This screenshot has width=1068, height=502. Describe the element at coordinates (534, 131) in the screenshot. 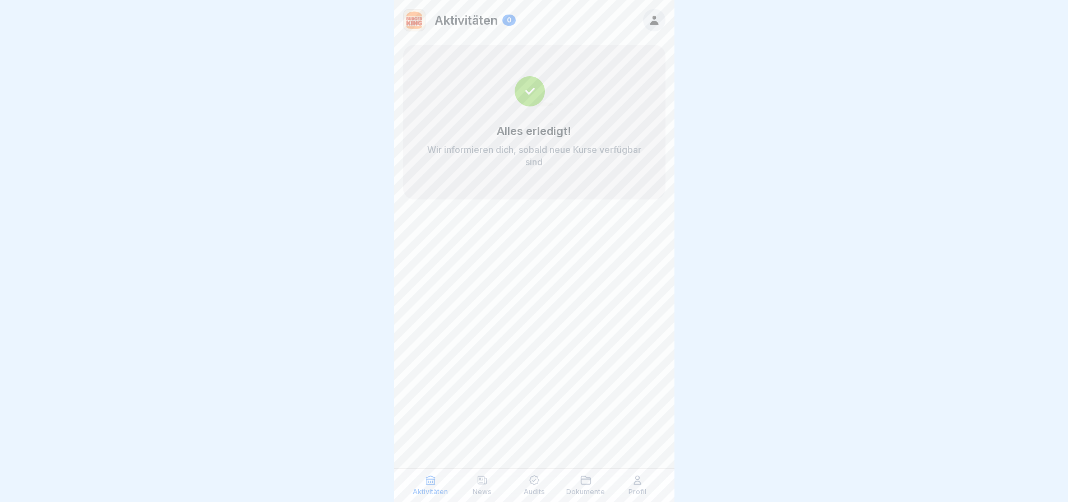

I see `p: Alles erledigt!` at that location.